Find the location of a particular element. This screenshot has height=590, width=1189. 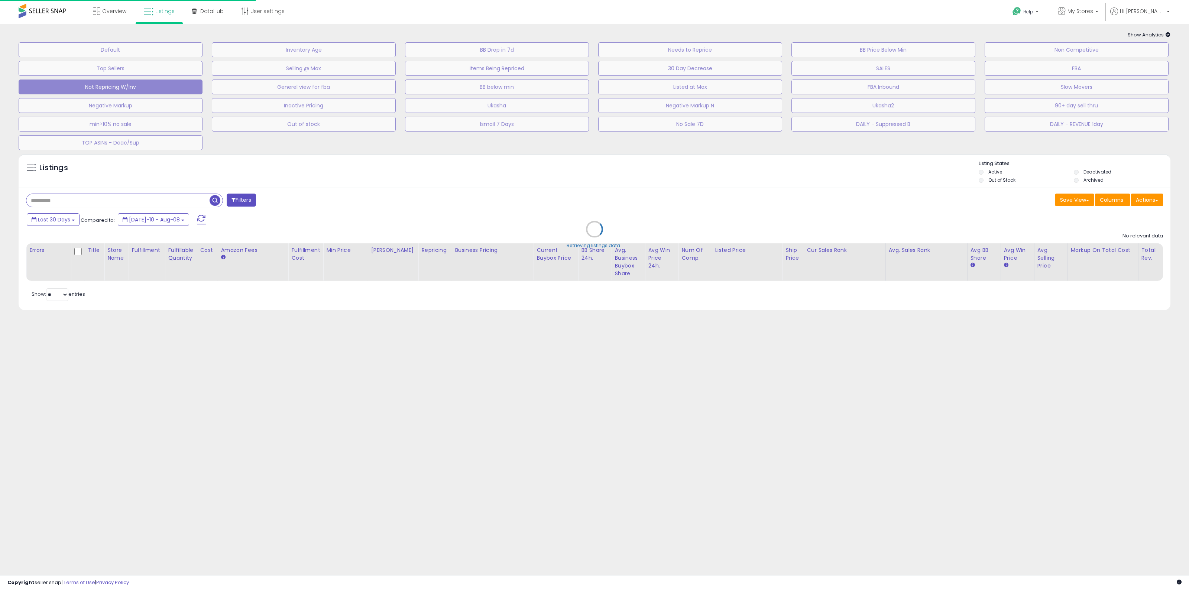

button: BB Price Below Min is located at coordinates (883, 50).